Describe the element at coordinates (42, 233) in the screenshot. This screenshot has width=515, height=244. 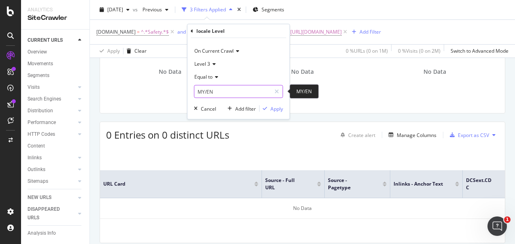
I see `div: Analysis Info` at that location.